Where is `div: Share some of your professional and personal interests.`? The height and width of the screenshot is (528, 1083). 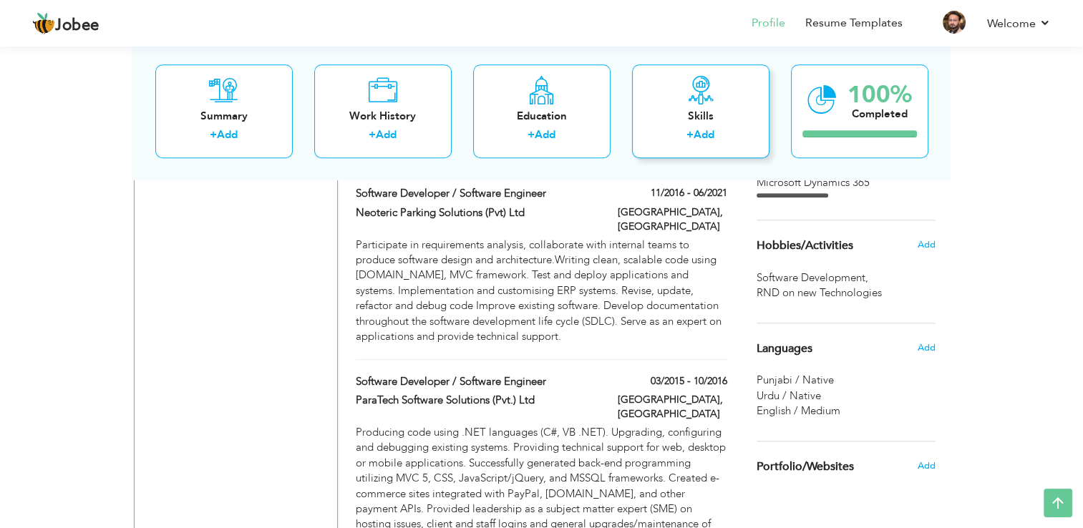 div: Share some of your professional and personal interests. is located at coordinates (846, 245).